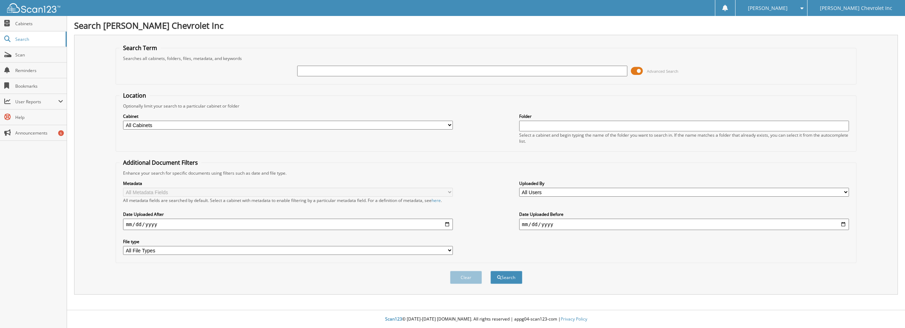 The width and height of the screenshot is (905, 328). Describe the element at coordinates (160, 162) in the screenshot. I see `legend: Additional Document Filters` at that location.